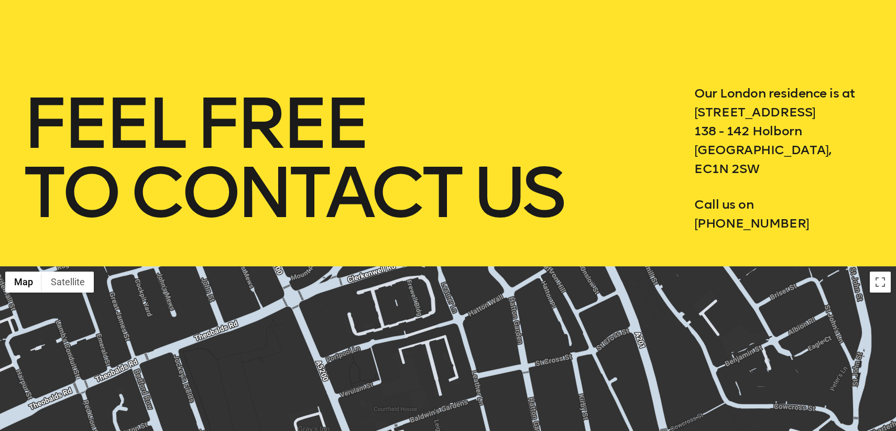 The width and height of the screenshot is (896, 431). What do you see at coordinates (880, 282) in the screenshot?
I see `button: Toggle fullscreen view` at bounding box center [880, 282].